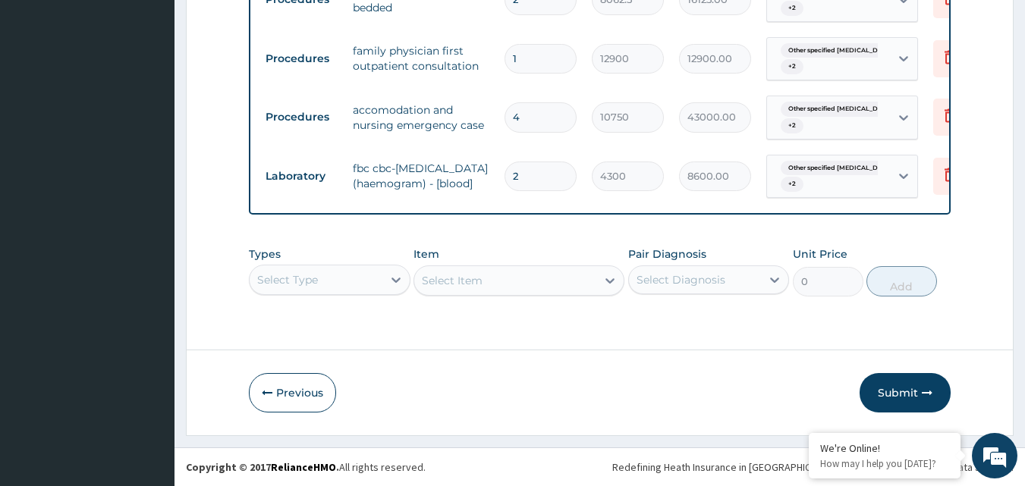  I want to click on textarea: Type your message and hit 'Enter', so click(148, 351).